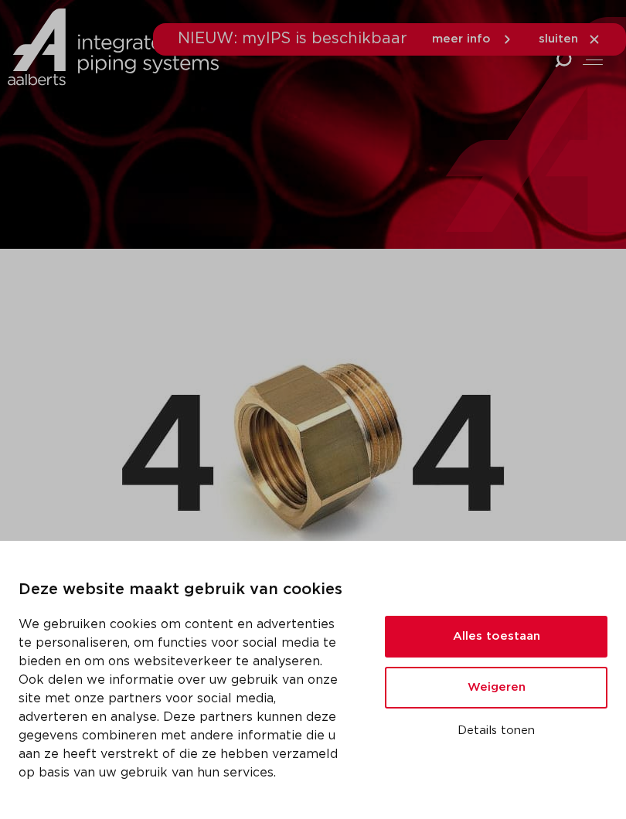  I want to click on p: We gebruiken cookies om content en advertenties te personaliseren, om functies voor social media ..., so click(183, 698).